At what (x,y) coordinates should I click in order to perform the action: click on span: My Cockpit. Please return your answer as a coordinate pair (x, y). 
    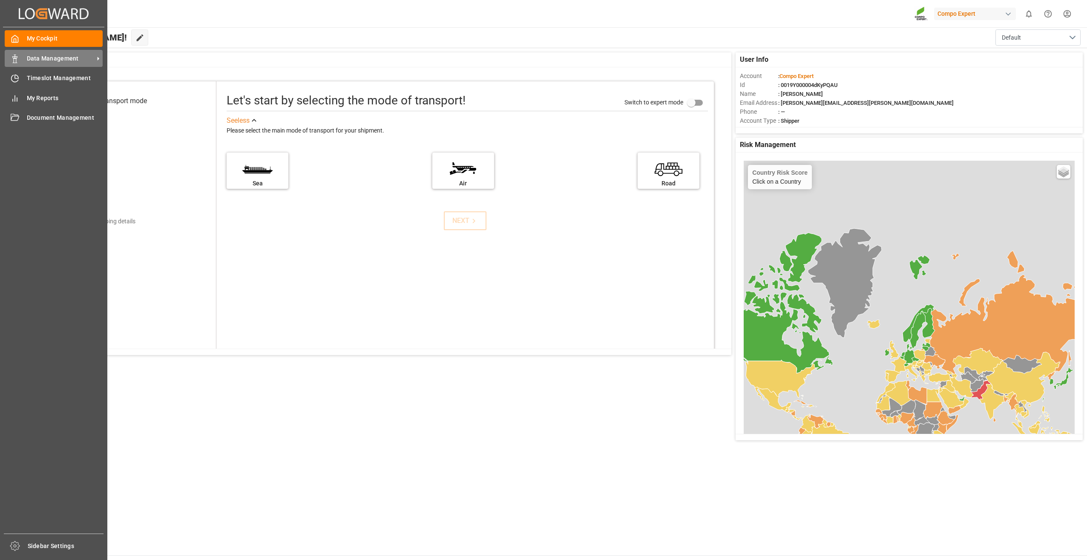
    Looking at the image, I should click on (65, 38).